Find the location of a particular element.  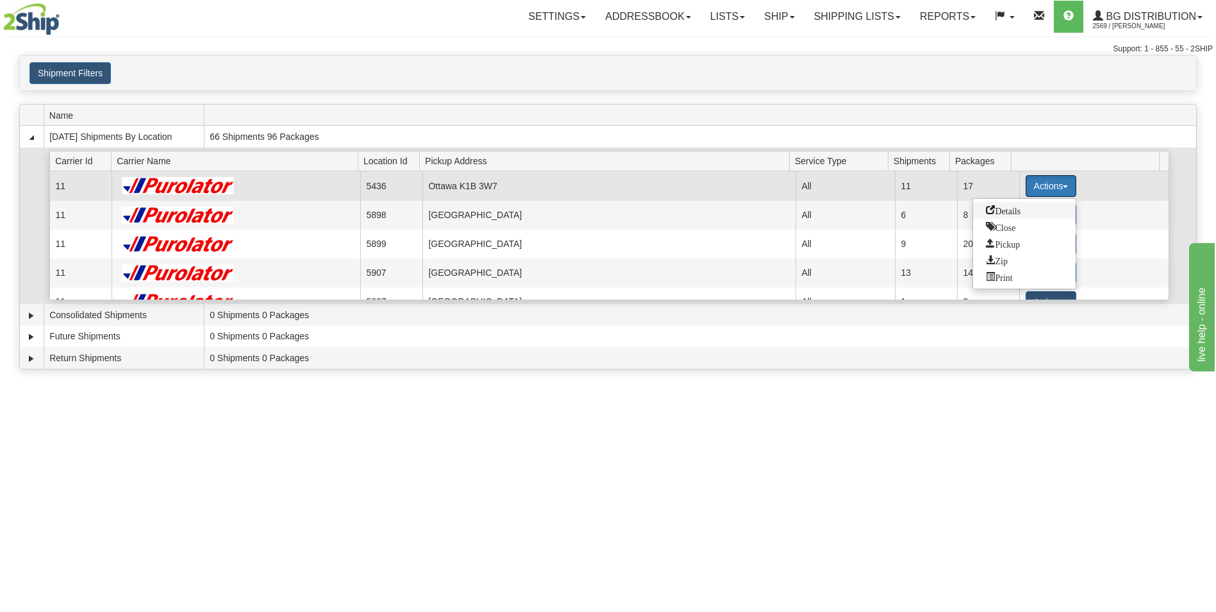

span: BG Distribution is located at coordinates (1150, 16).